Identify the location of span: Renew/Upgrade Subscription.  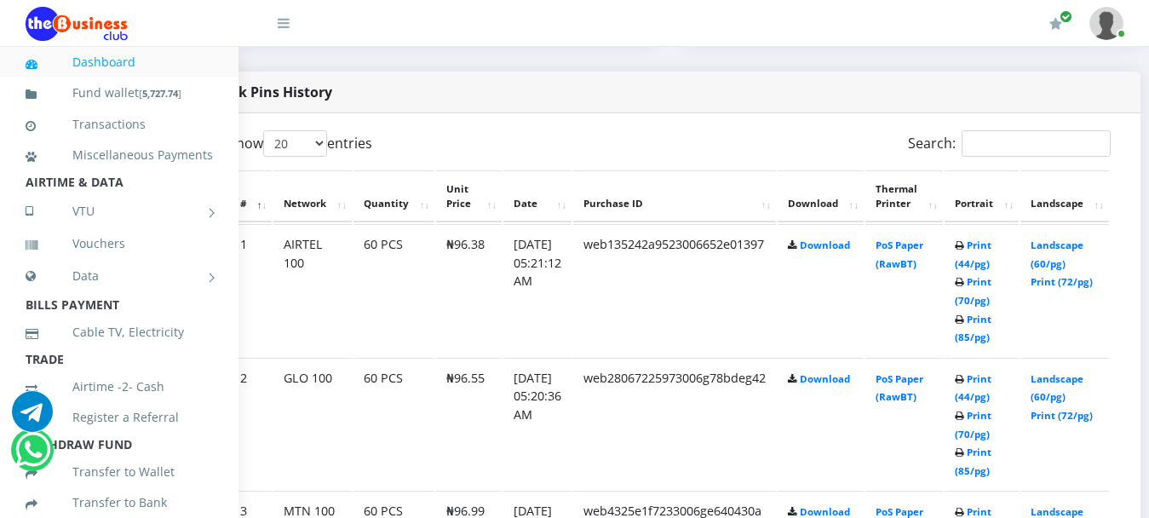
(1066, 16).